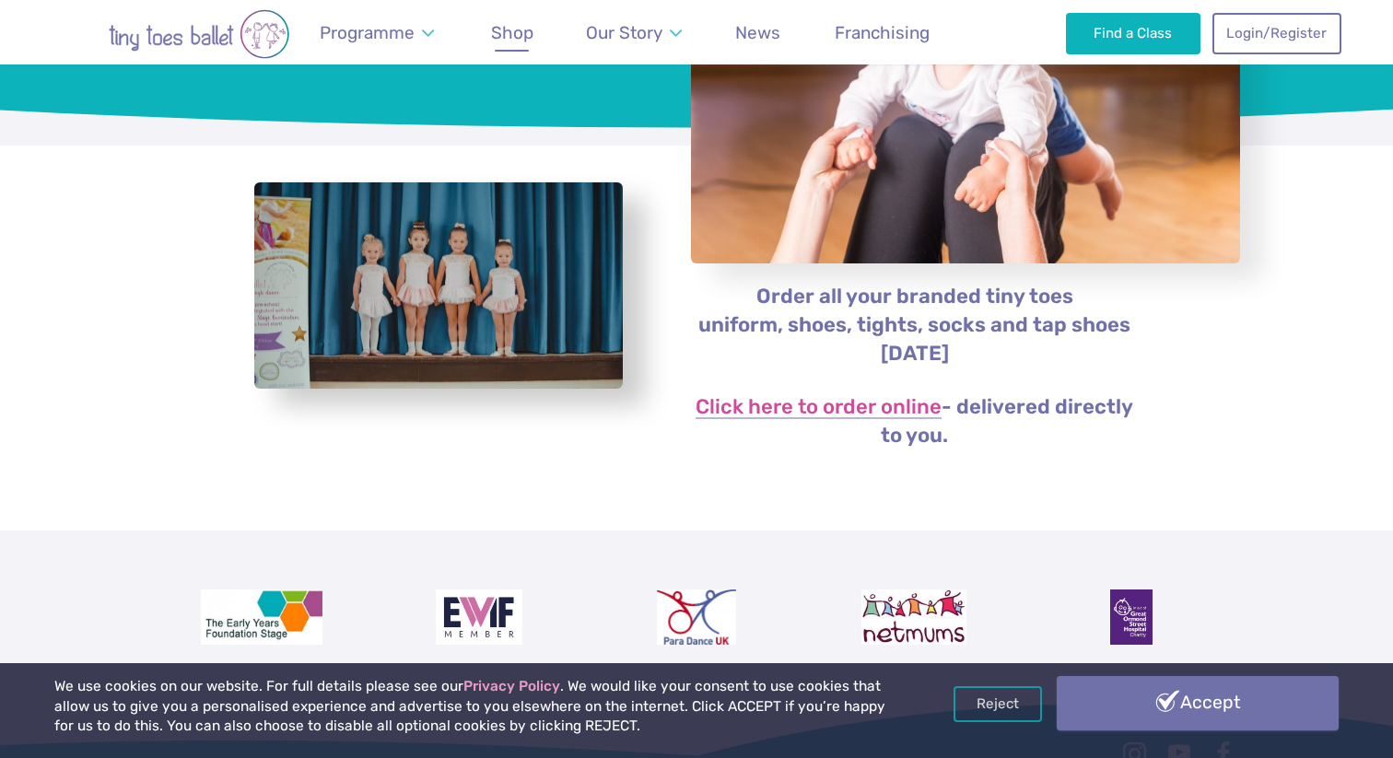 The height and width of the screenshot is (758, 1393). What do you see at coordinates (914, 422) in the screenshot?
I see `p: - delivered directly to you.` at bounding box center [914, 422].